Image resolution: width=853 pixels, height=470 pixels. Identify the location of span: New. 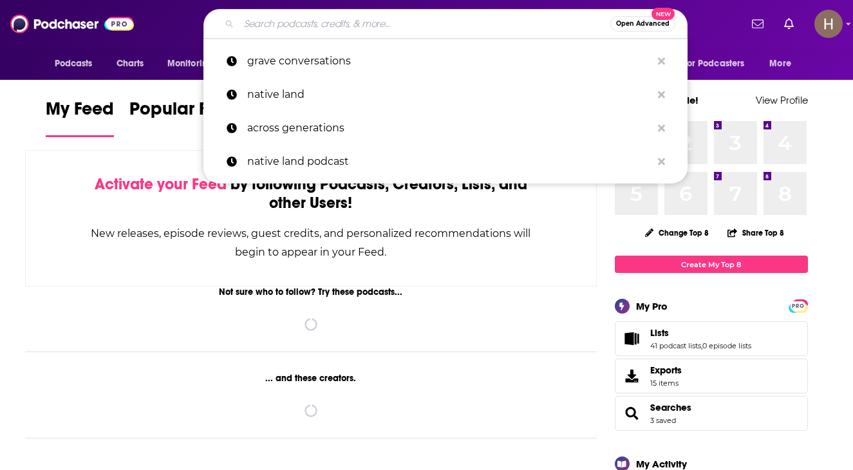
(663, 14).